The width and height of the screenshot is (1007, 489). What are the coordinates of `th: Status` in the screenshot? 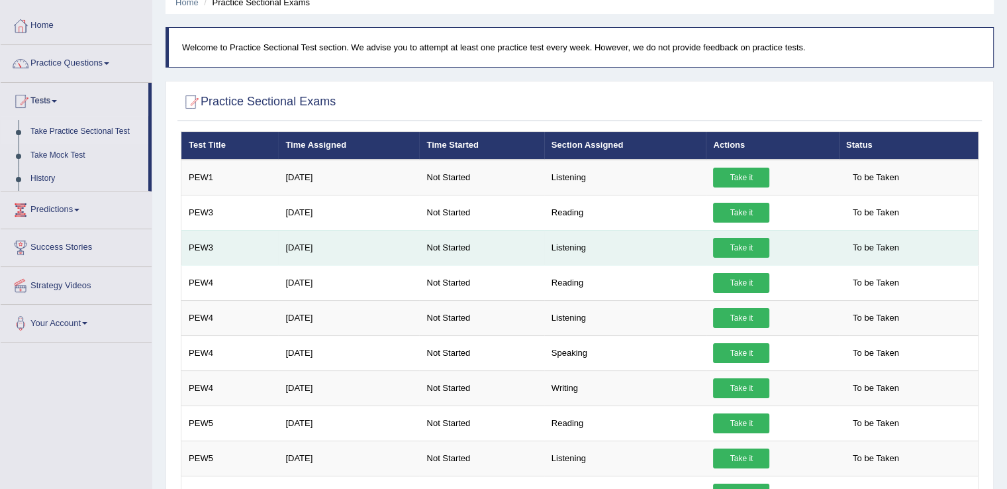 It's located at (908, 146).